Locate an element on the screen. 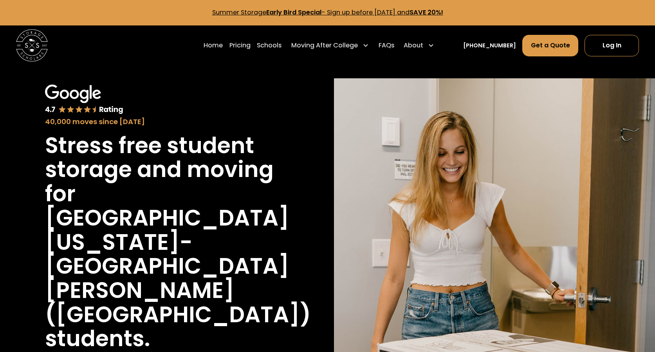  a: Schools is located at coordinates (269, 45).